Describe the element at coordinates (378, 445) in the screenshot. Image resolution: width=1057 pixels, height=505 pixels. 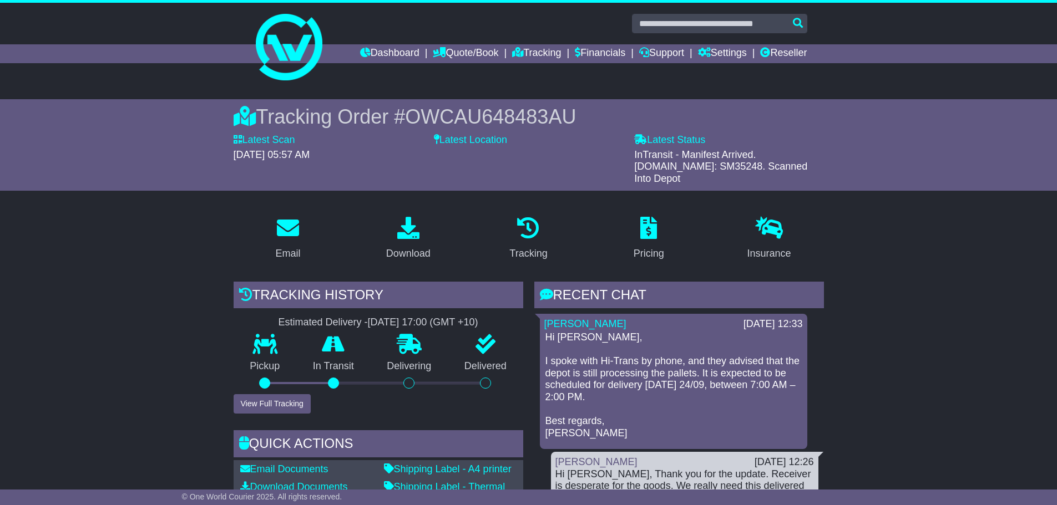
I see `div: Quick Actions` at that location.